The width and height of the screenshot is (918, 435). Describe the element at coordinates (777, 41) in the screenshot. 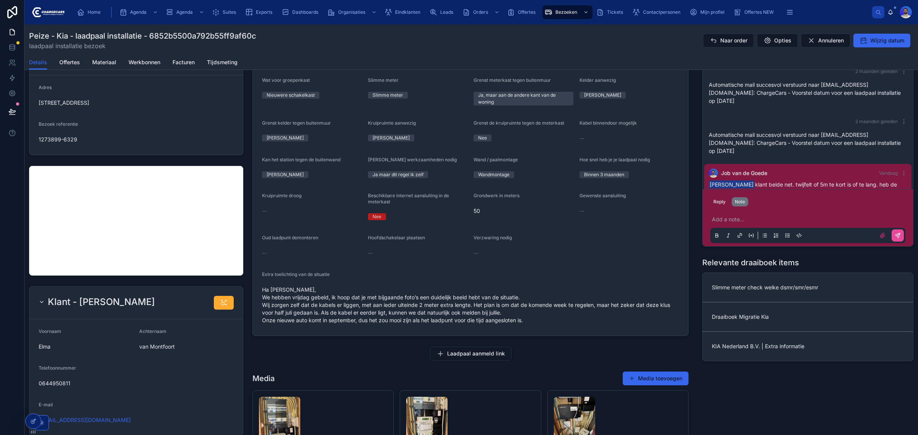

I see `button: Opties` at that location.